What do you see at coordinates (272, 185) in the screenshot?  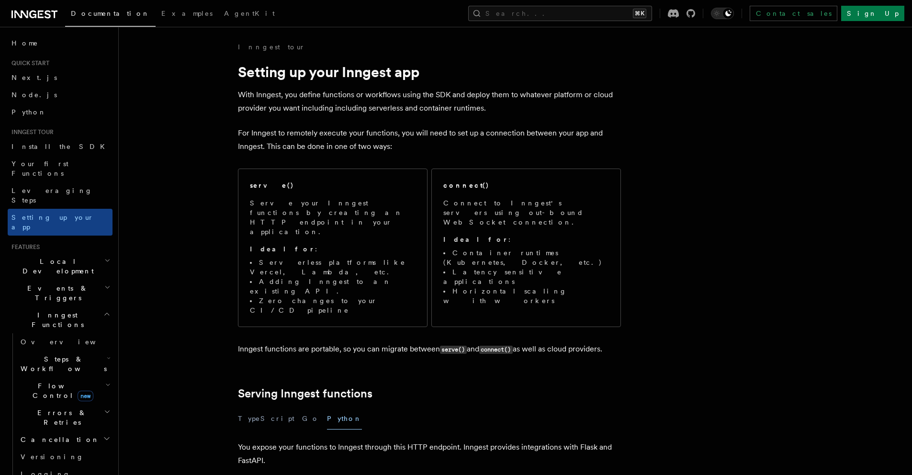 I see `h2: serve()` at bounding box center [272, 185].